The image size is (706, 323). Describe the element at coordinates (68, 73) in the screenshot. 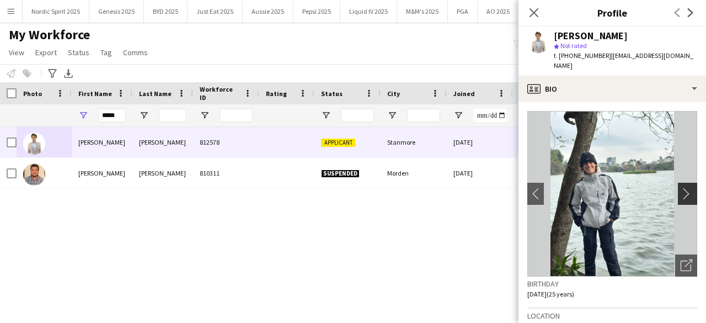

I see `app-action-btn: Export XLSX` at that location.